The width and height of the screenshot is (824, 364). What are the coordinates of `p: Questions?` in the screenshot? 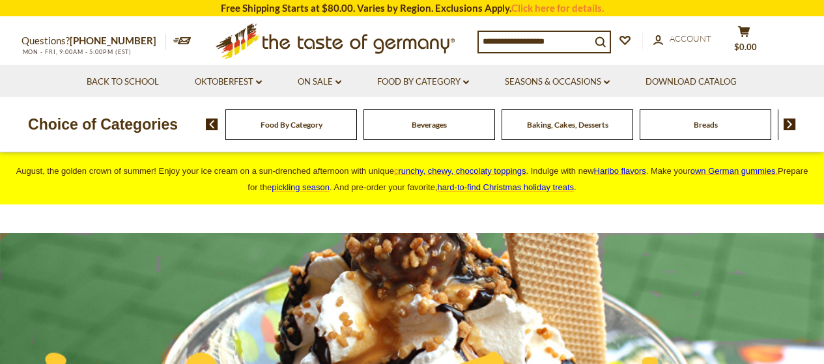 It's located at (94, 41).